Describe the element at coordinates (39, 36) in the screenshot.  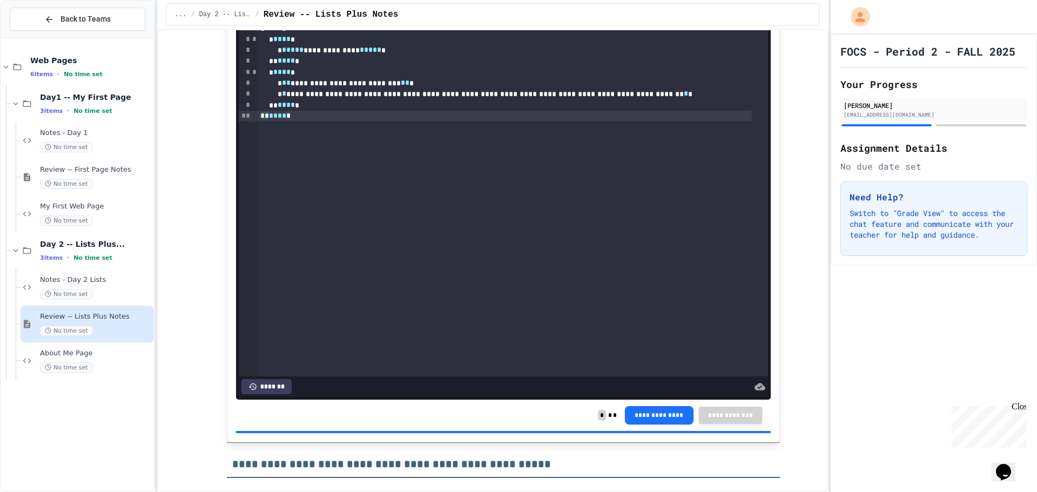
I see `div: Chat with us now!Close` at that location.